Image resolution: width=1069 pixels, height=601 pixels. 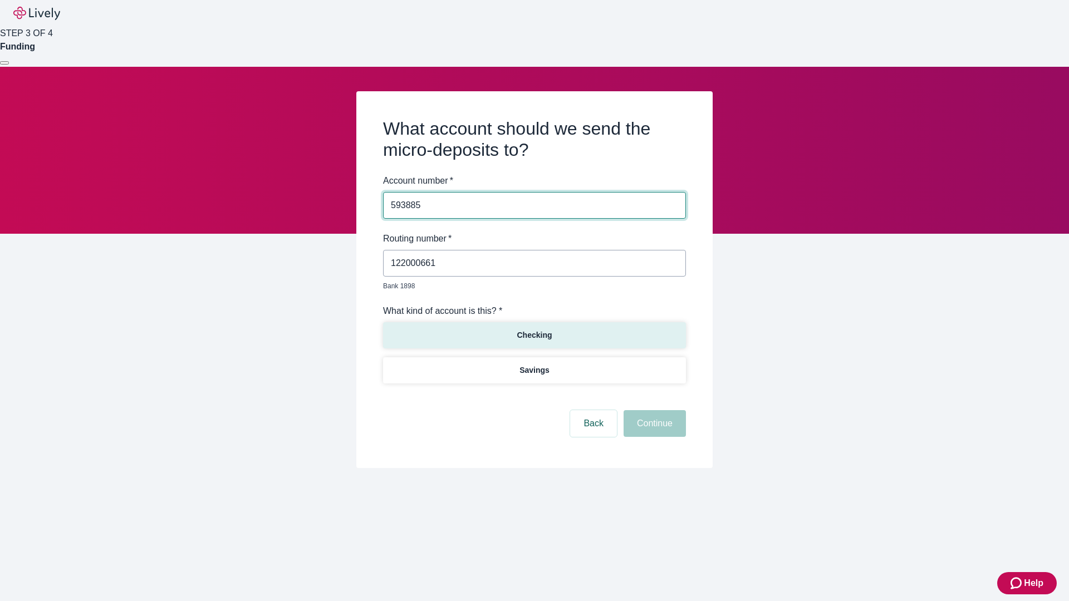 I want to click on button: Savings, so click(x=535, y=370).